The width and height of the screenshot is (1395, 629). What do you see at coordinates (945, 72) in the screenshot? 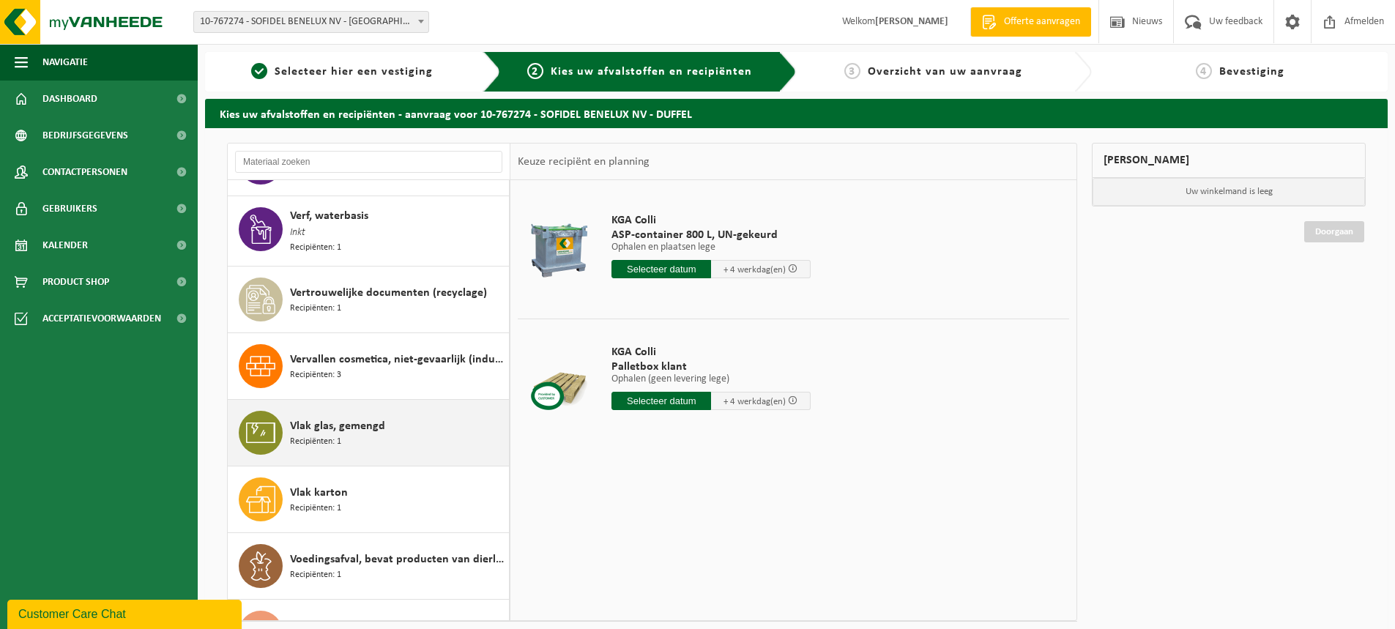
I see `span: Overzicht van uw aanvraag` at bounding box center [945, 72].